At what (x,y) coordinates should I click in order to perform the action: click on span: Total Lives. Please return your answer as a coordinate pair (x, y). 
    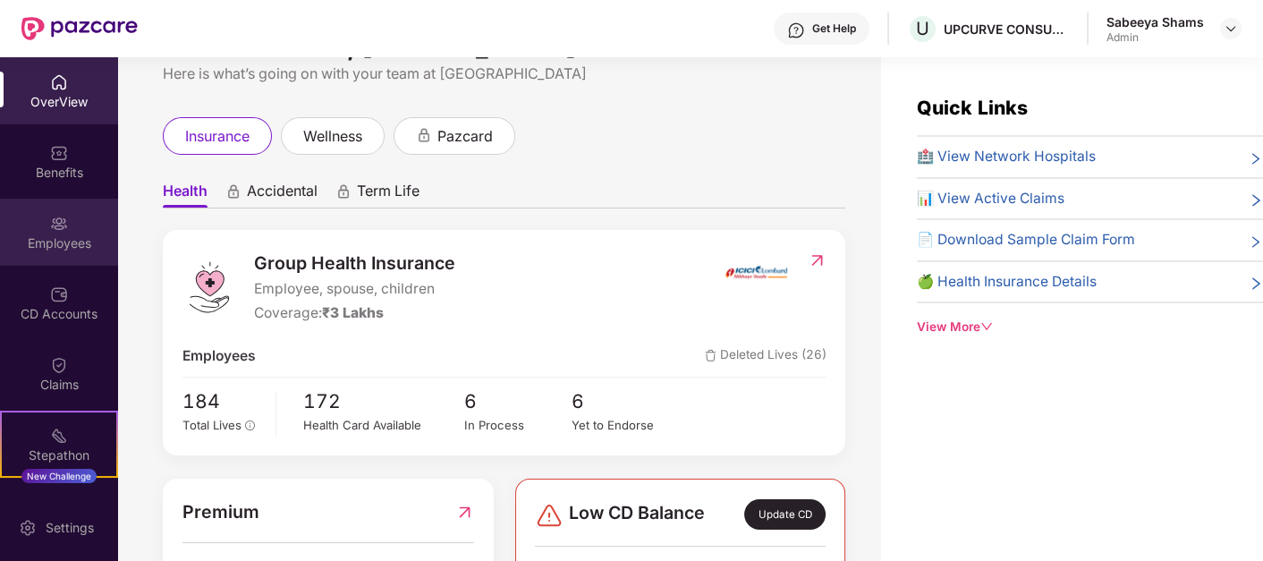
    Looking at the image, I should click on (212, 425).